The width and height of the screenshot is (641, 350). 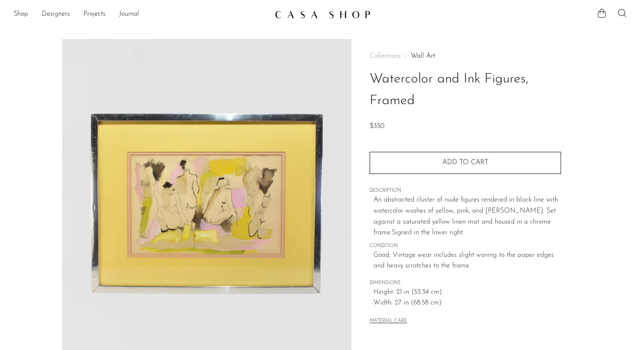 What do you see at coordinates (466, 56) in the screenshot?
I see `nav: Breadcrumbs` at bounding box center [466, 56].